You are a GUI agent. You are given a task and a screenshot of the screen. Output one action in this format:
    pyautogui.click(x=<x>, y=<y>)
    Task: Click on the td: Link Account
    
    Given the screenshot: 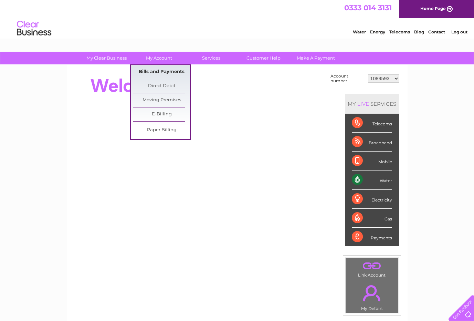 What is the action you would take?
    pyautogui.click(x=372, y=268)
    